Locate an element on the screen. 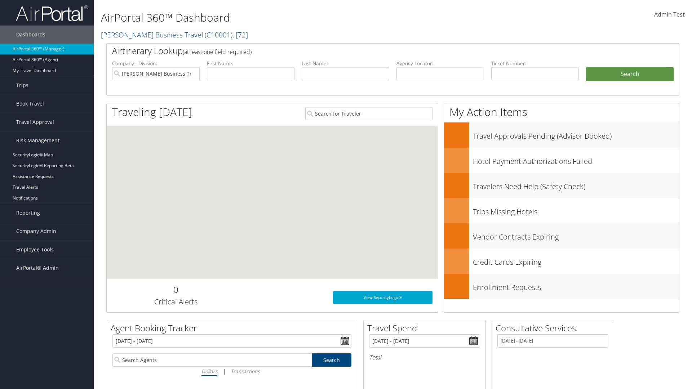 The height and width of the screenshot is (389, 692). h2: Consultative Services is located at coordinates (555, 328).